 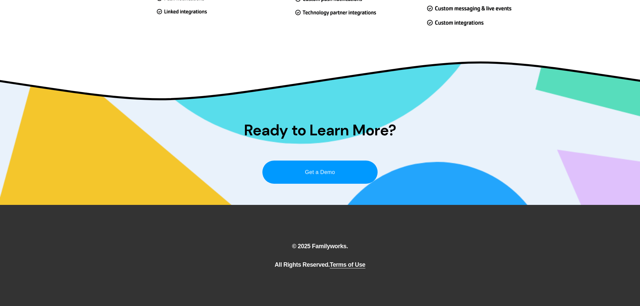 What do you see at coordinates (347, 265) in the screenshot?
I see `span: Terms of Use` at bounding box center [347, 265].